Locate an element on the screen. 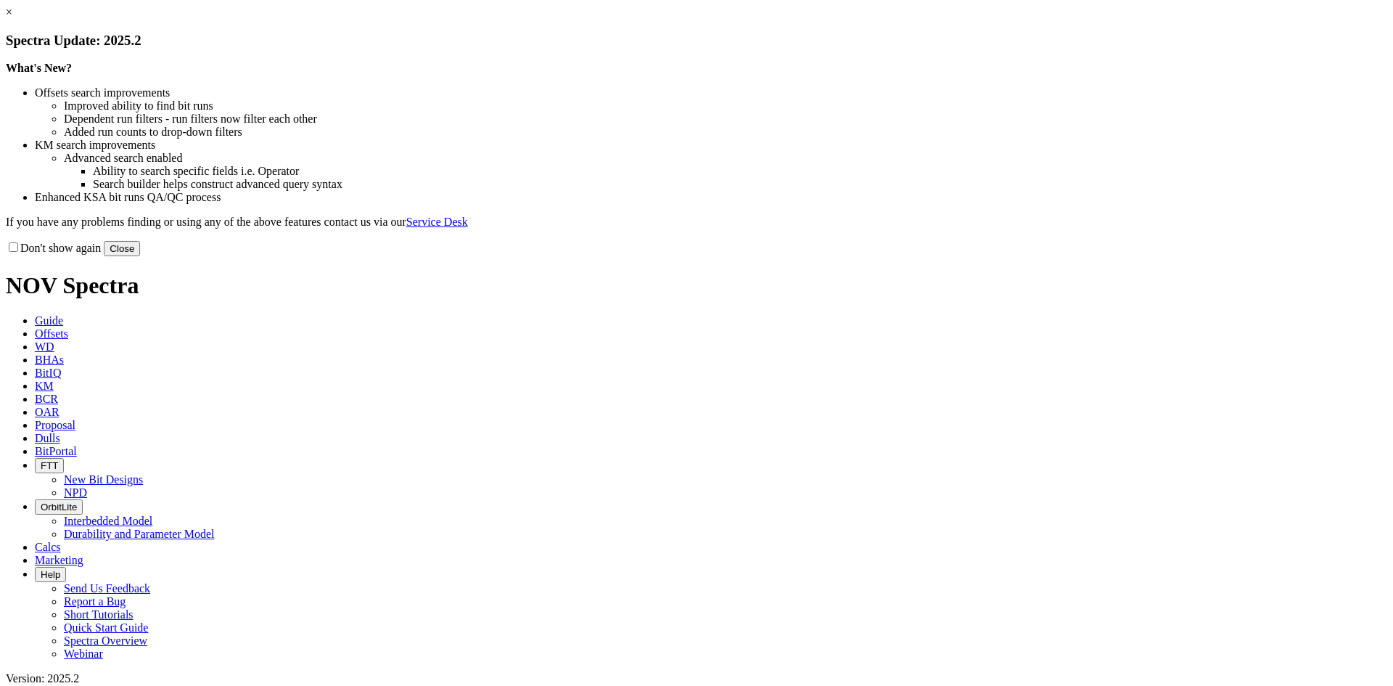  li: Dependent run filters - run filters now filter each other is located at coordinates (726, 119).